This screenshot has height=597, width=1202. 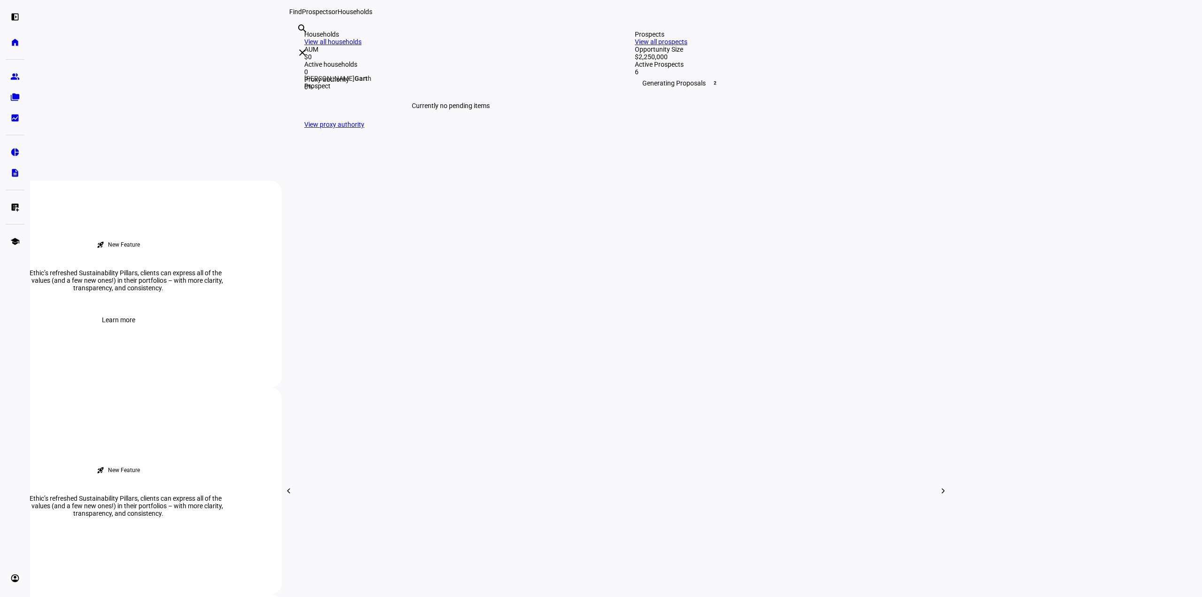 What do you see at coordinates (451, 72) in the screenshot?
I see `div: 0` at bounding box center [451, 72].